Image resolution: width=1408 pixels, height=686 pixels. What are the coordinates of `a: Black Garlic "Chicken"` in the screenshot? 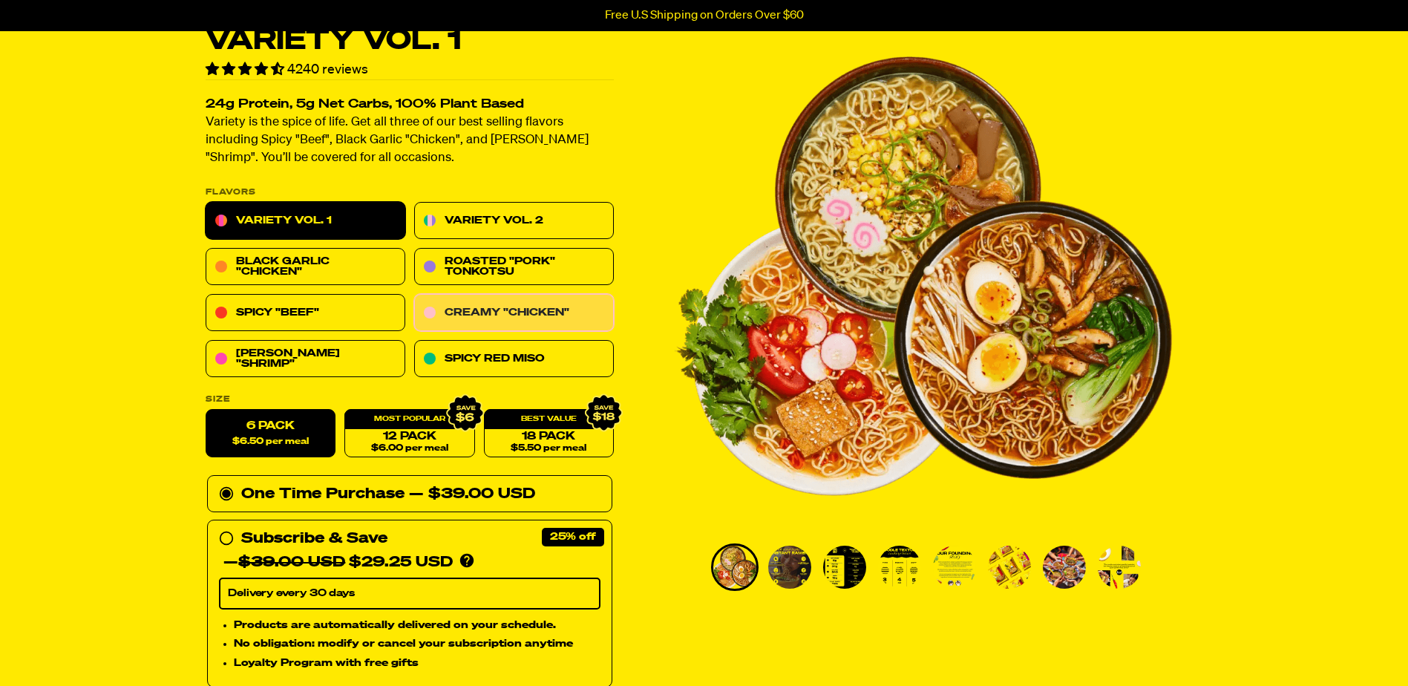 It's located at (305, 267).